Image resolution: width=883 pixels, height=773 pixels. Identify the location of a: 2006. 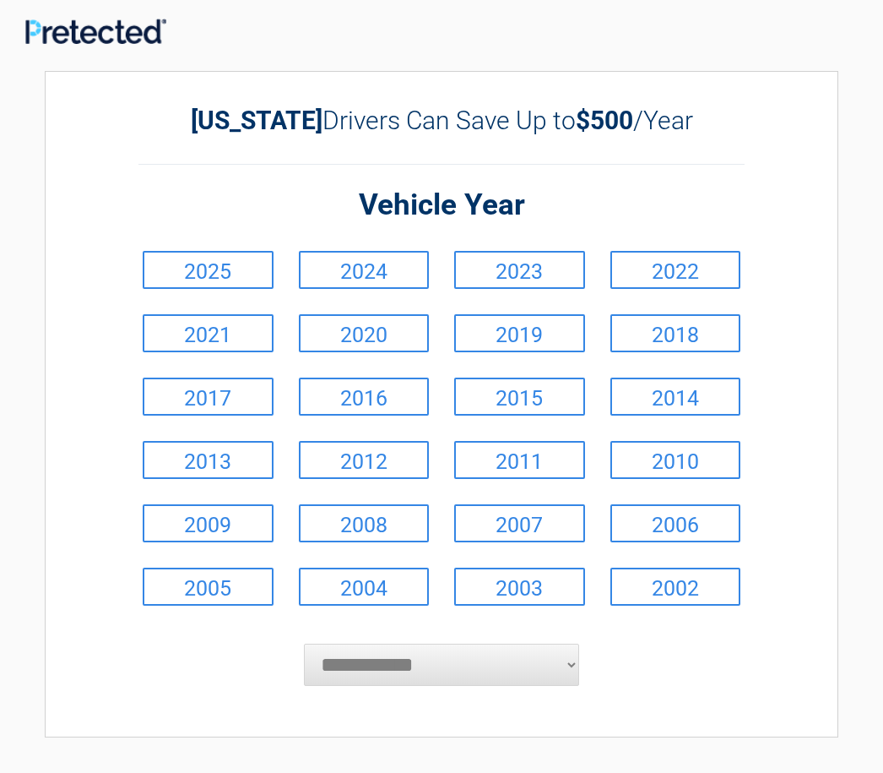
(676, 523).